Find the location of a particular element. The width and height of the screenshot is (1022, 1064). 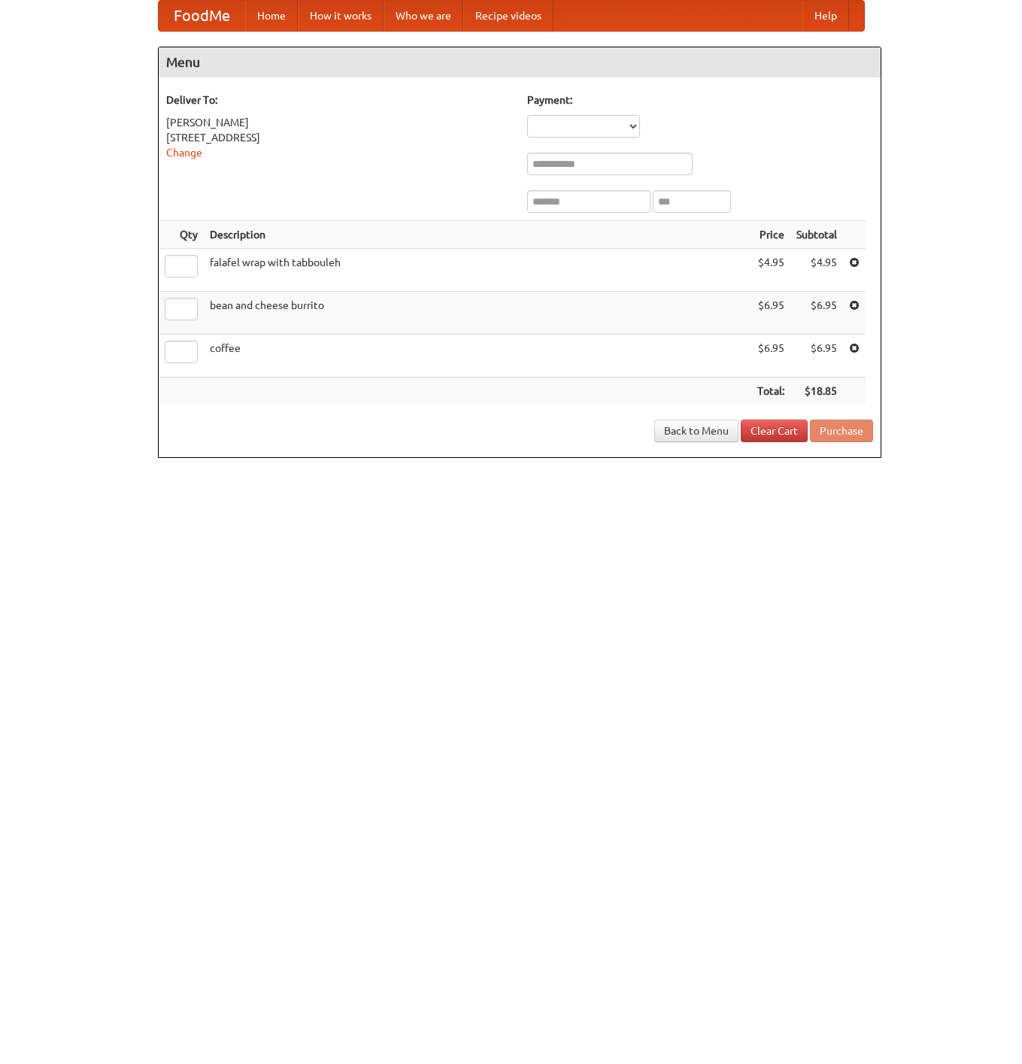

a: Who we are is located at coordinates (424, 16).